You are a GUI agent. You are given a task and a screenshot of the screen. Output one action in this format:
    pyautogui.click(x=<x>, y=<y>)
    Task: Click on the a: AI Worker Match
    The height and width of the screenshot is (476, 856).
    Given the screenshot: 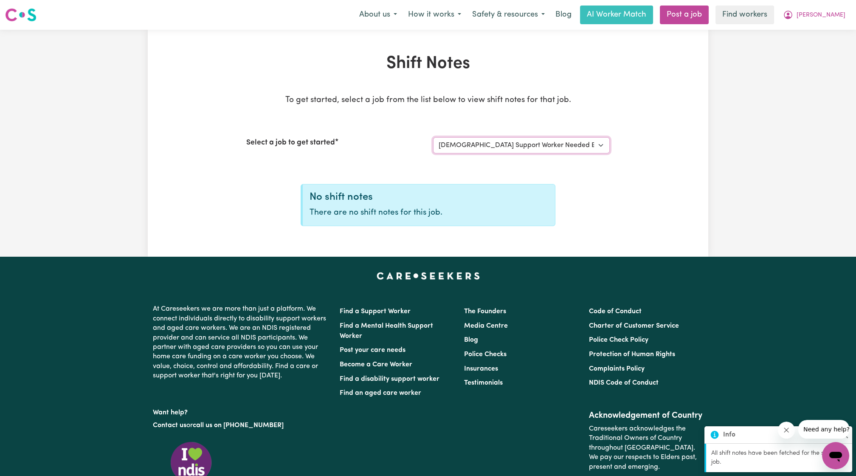 What is the action you would take?
    pyautogui.click(x=617, y=15)
    